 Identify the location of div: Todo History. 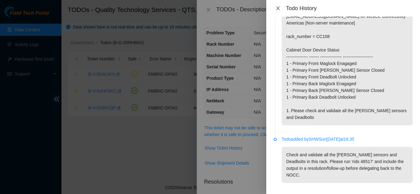
(349, 8).